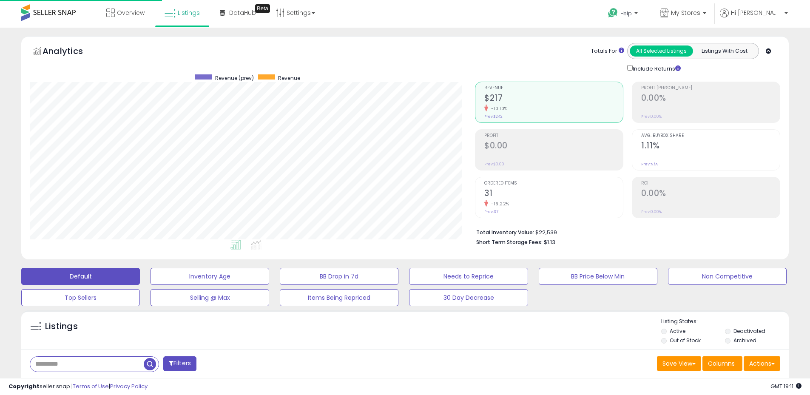  What do you see at coordinates (91, 386) in the screenshot?
I see `a: Terms of Use` at bounding box center [91, 386].